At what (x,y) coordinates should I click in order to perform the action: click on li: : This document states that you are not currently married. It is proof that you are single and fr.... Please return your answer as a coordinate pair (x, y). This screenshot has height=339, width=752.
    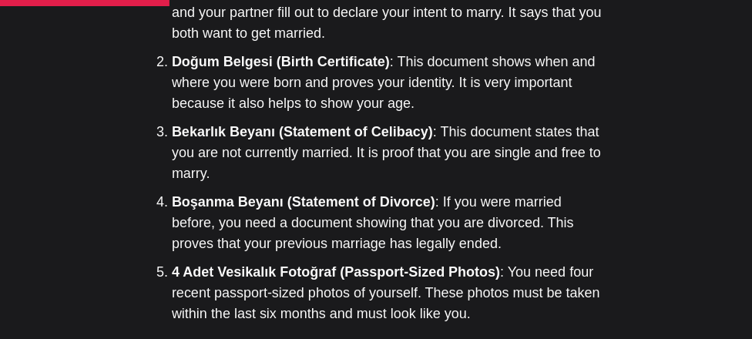
    Looking at the image, I should click on (389, 152).